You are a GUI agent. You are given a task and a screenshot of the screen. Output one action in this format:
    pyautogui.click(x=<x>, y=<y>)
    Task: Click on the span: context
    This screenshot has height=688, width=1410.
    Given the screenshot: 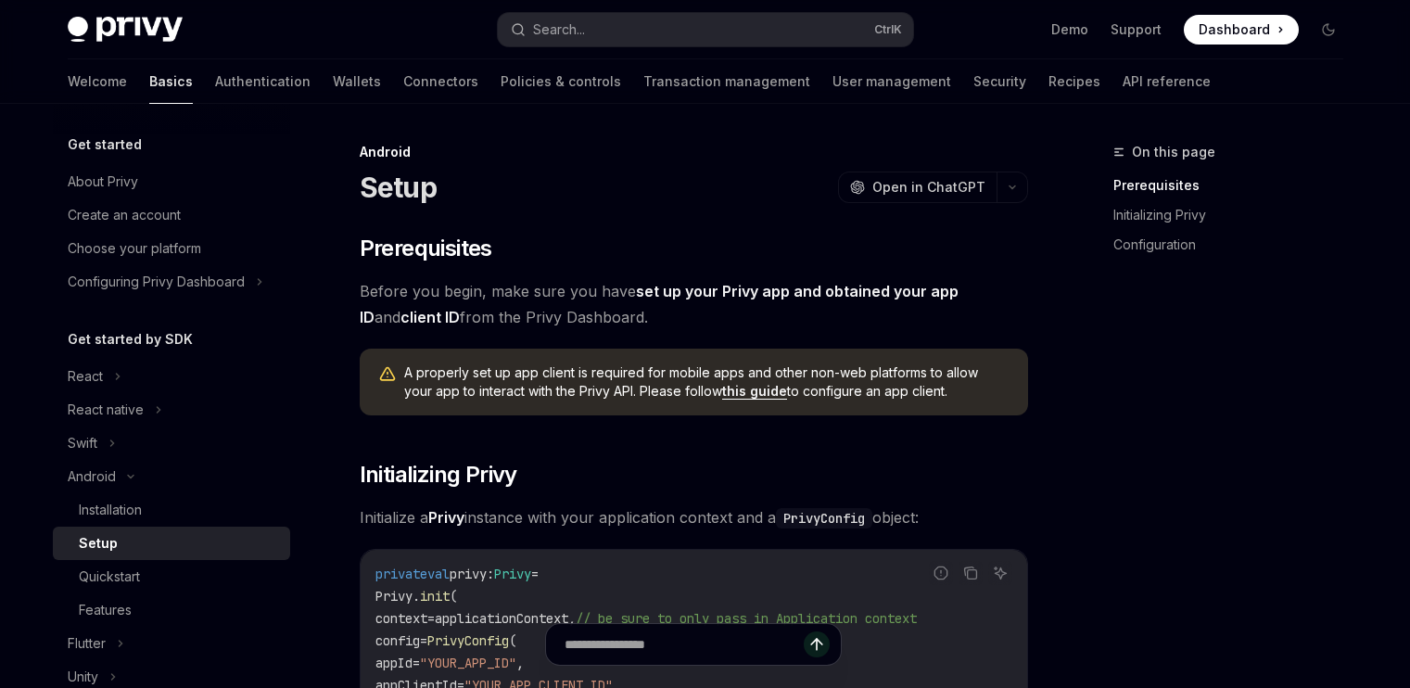 What is the action you would take?
    pyautogui.click(x=401, y=618)
    